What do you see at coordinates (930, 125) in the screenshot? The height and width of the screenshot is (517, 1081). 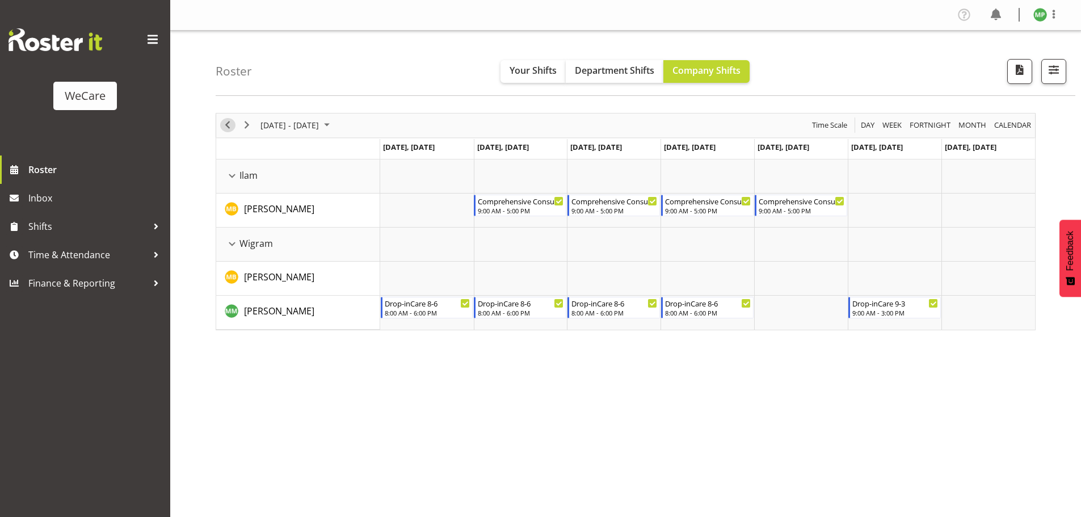 I see `span: Fortnight` at bounding box center [930, 125].